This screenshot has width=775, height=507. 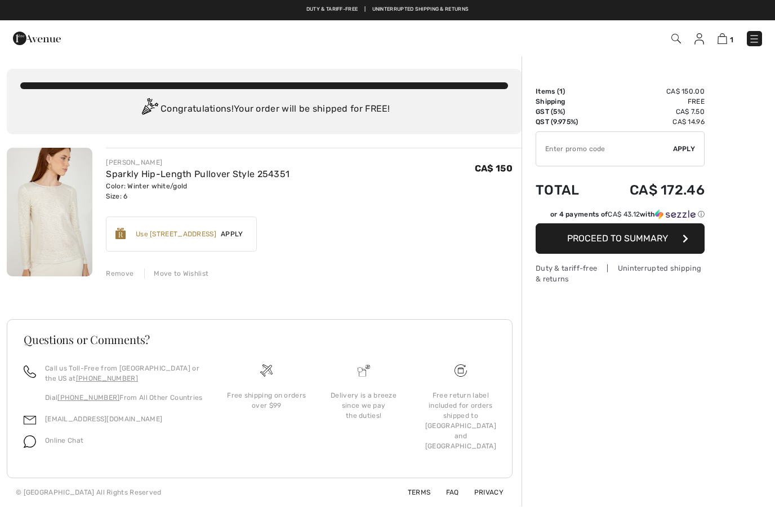 What do you see at coordinates (198, 174) in the screenshot?
I see `a: Sparkly Hip-Length Pullover Style 254351` at bounding box center [198, 174].